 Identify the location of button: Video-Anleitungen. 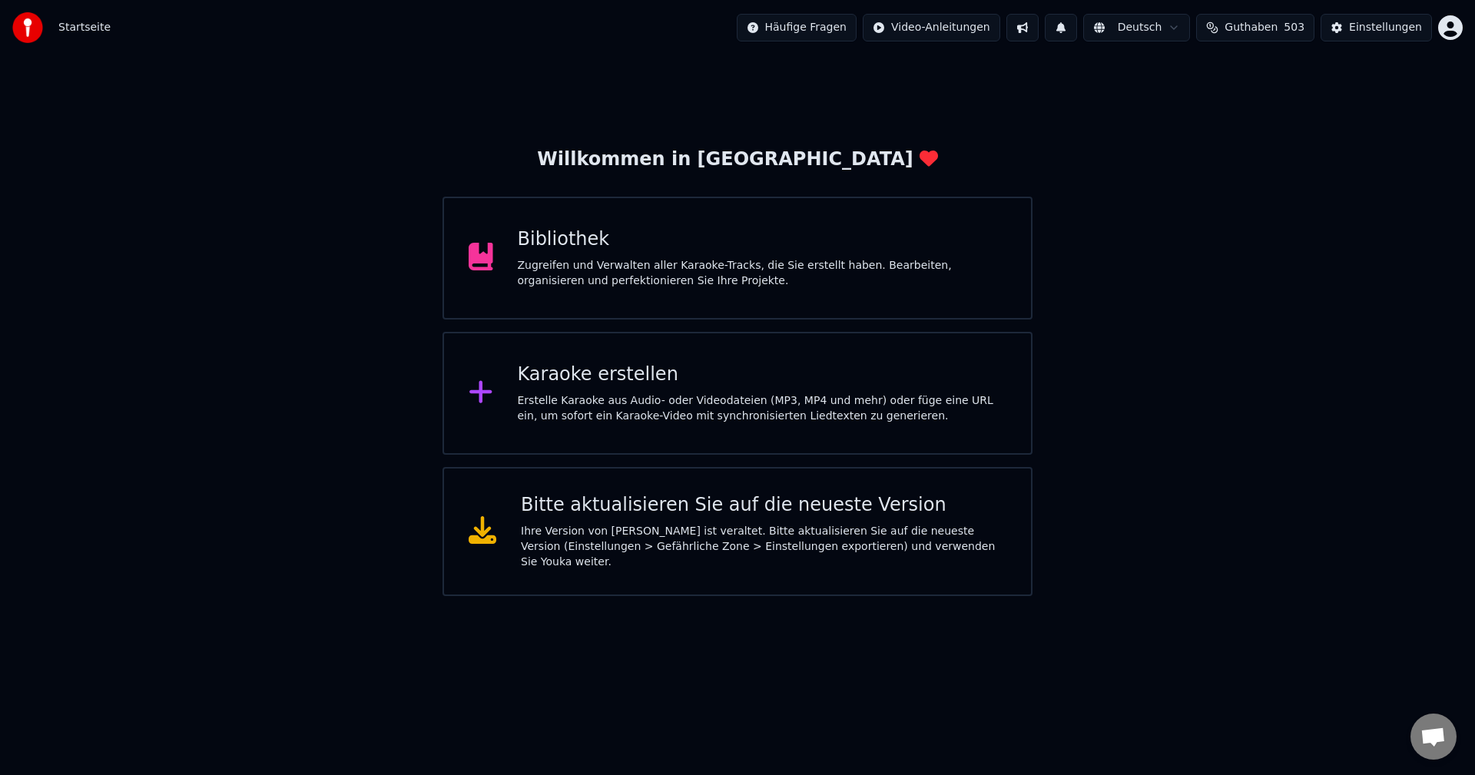
(931, 28).